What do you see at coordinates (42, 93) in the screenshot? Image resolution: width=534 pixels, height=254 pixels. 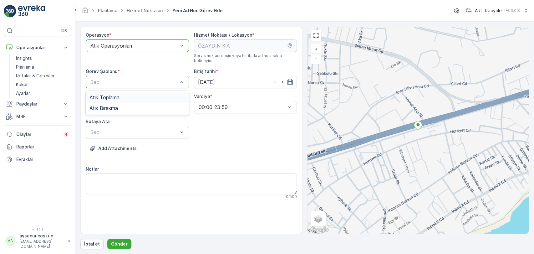 I see `a: Ayarlar` at bounding box center [42, 93].